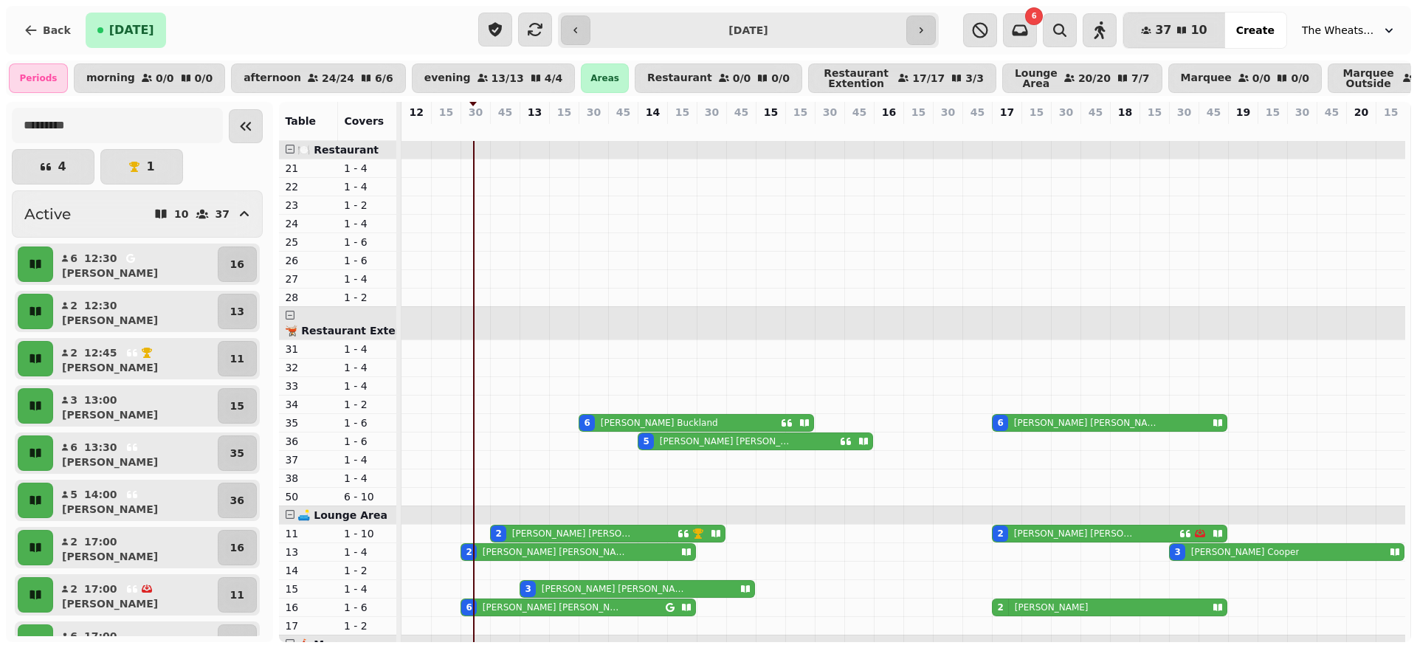 The width and height of the screenshot is (1417, 648). I want to click on p: 11, so click(237, 359).